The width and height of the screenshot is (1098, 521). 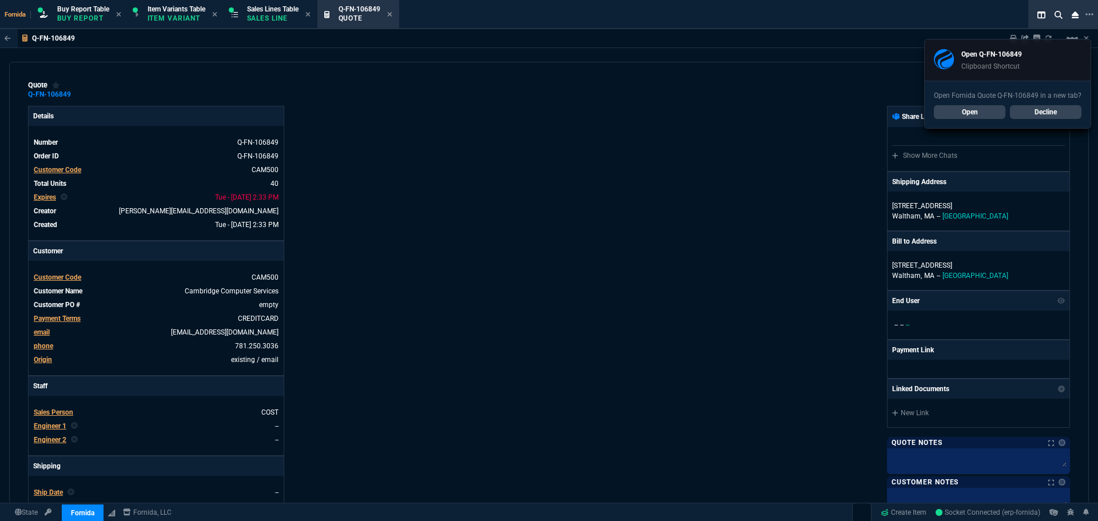 I want to click on a: -ixkwpIZ-h28TSbFAAEc, so click(x=988, y=512).